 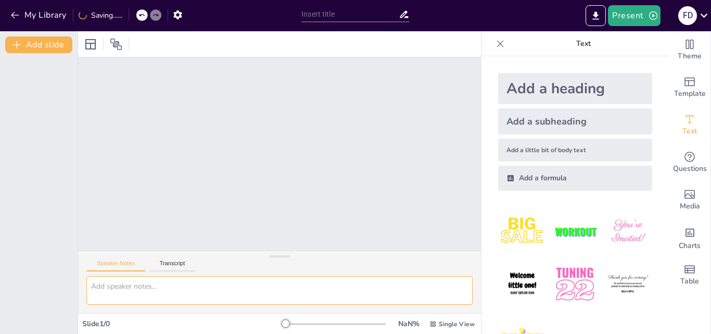 What do you see at coordinates (574, 231) in the screenshot?
I see `img: 2.jpeg` at bounding box center [574, 231].